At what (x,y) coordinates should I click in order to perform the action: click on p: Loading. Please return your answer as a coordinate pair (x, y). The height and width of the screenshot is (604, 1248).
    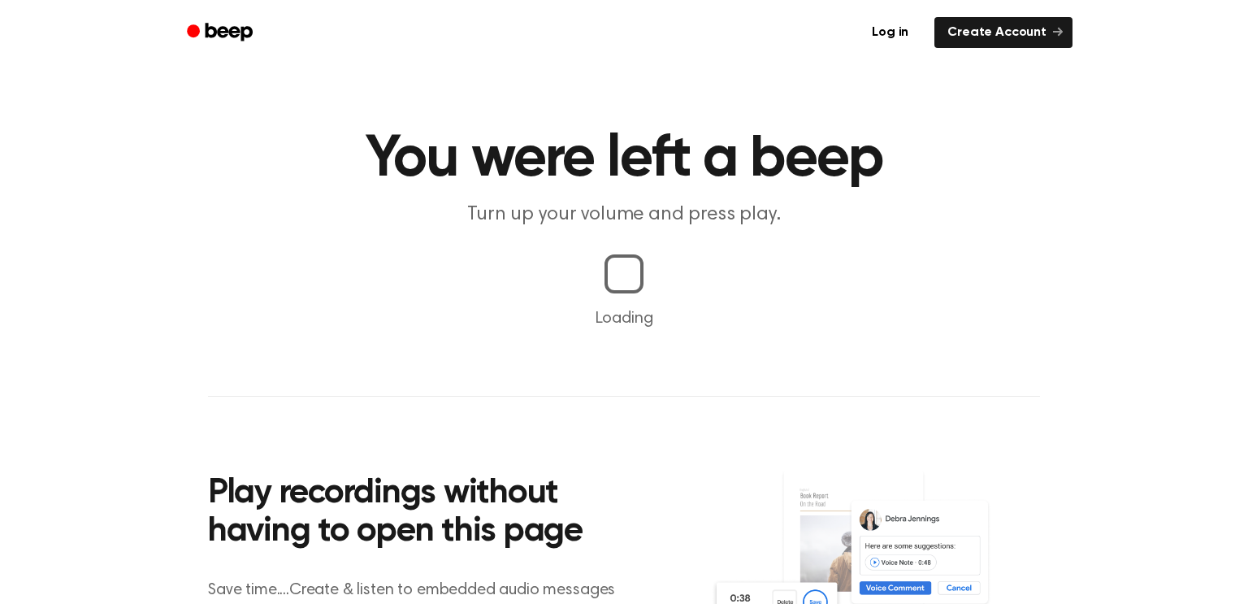
    Looking at the image, I should click on (624, 318).